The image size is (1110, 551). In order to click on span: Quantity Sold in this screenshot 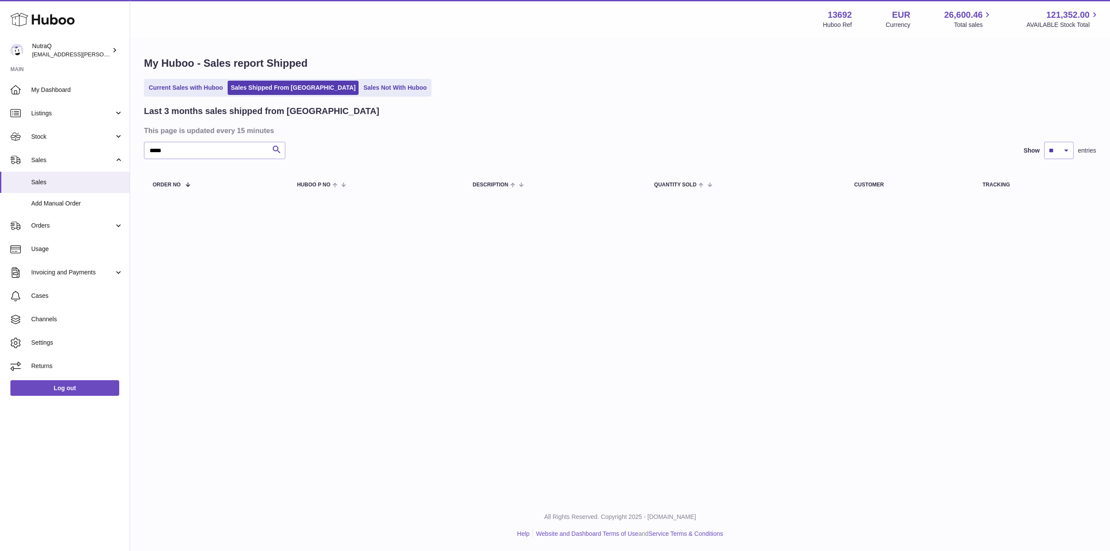, I will do `click(675, 185)`.